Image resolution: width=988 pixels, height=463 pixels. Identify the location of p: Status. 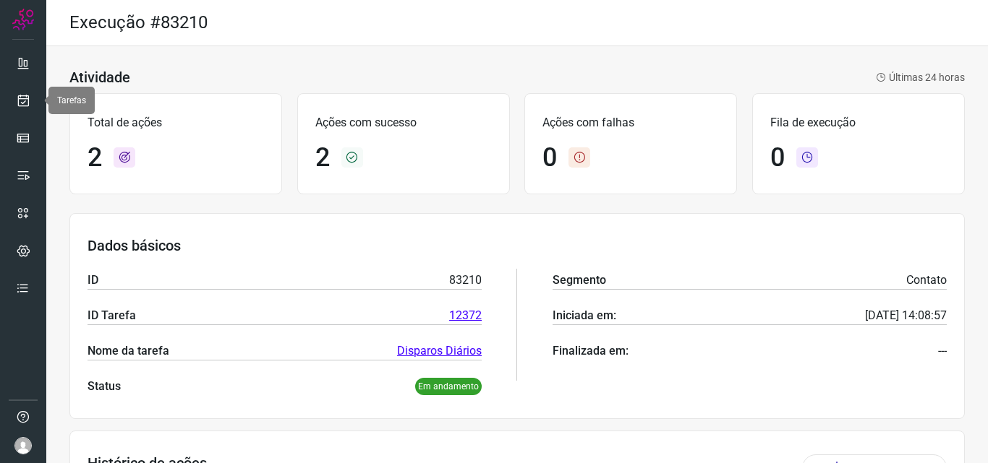
(104, 387).